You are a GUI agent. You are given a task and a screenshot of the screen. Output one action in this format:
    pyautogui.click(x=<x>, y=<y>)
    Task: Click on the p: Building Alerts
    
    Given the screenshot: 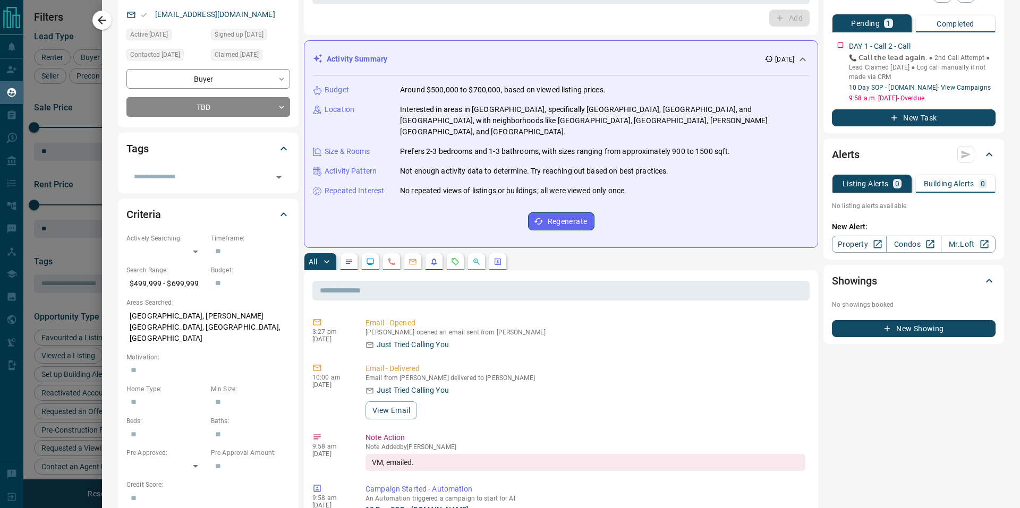 What is the action you would take?
    pyautogui.click(x=948, y=184)
    